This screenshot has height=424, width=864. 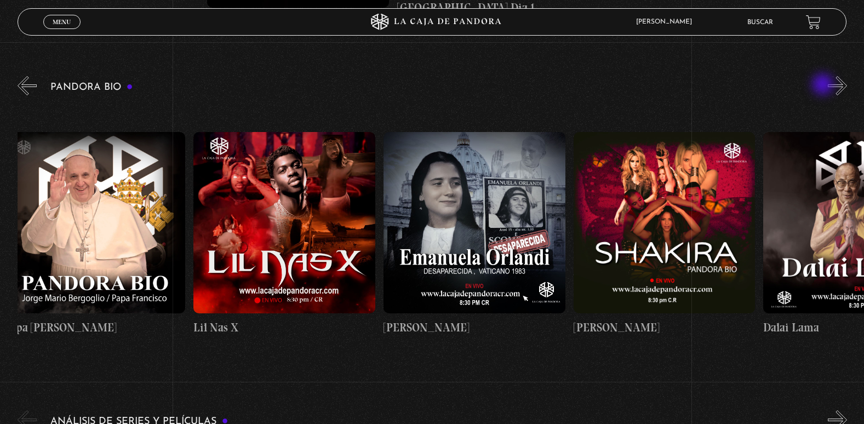 I want to click on h4: Lil Nas X, so click(x=284, y=328).